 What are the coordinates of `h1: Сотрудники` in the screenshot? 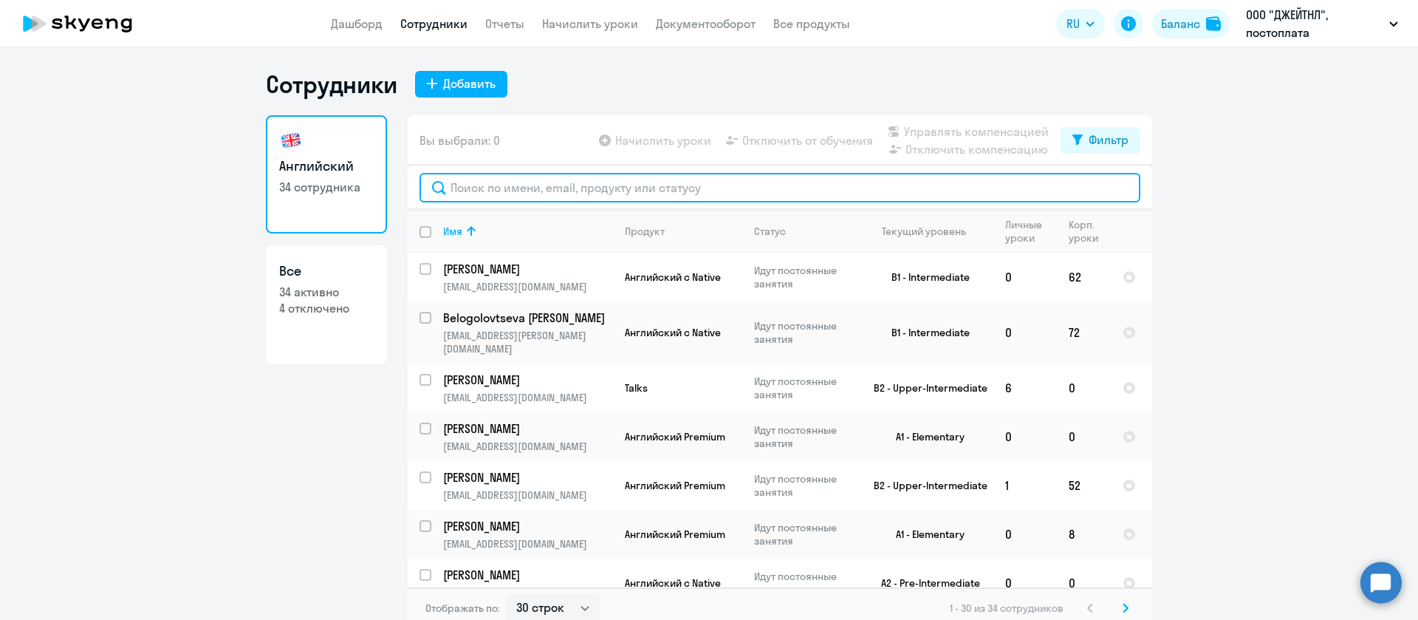 It's located at (332, 84).